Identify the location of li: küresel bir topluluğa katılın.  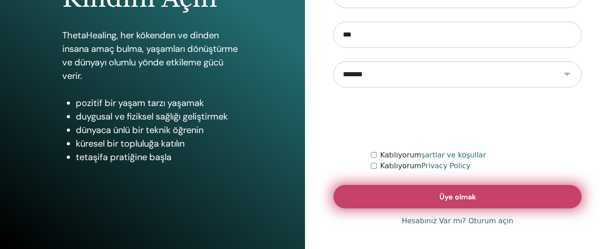
(159, 144).